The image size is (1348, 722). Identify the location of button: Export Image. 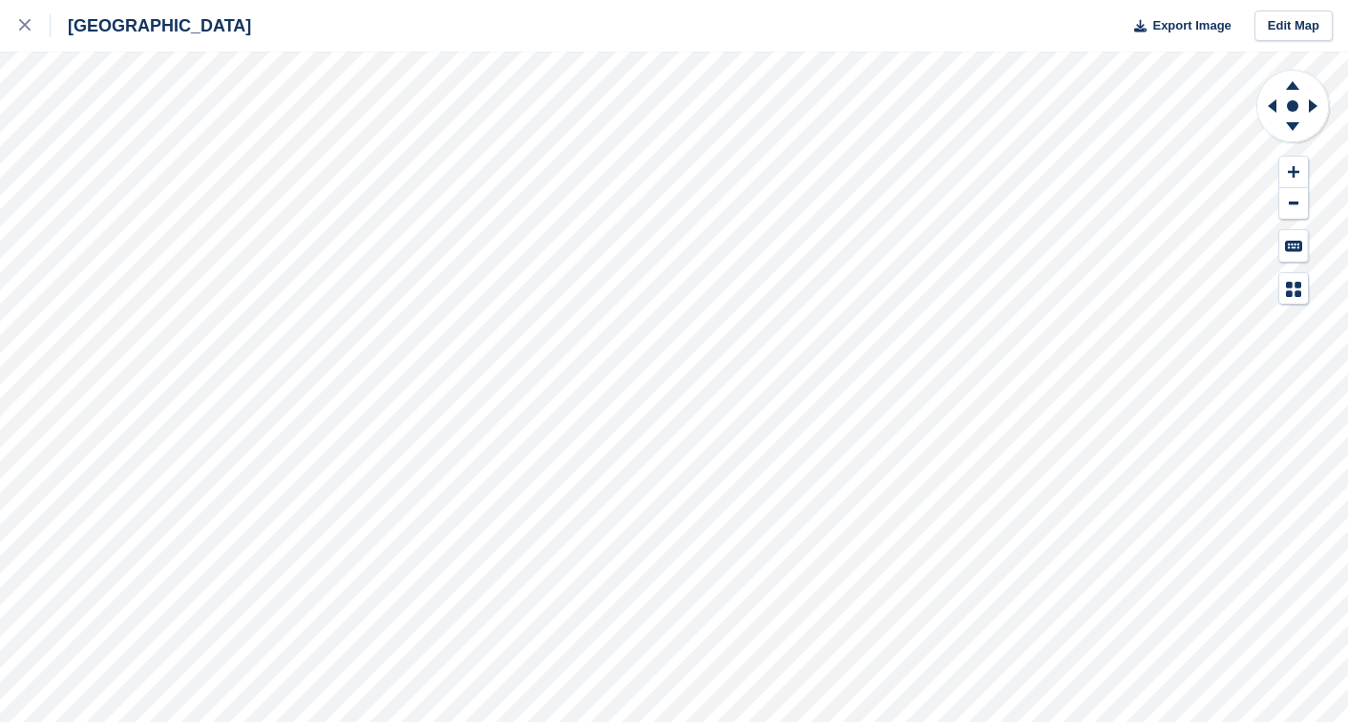
(1177, 26).